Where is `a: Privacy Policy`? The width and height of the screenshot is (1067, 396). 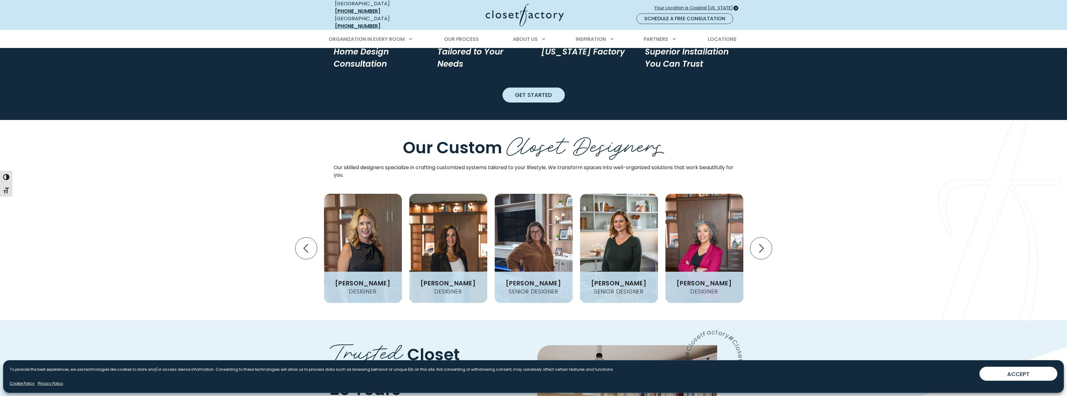 a: Privacy Policy is located at coordinates (50, 384).